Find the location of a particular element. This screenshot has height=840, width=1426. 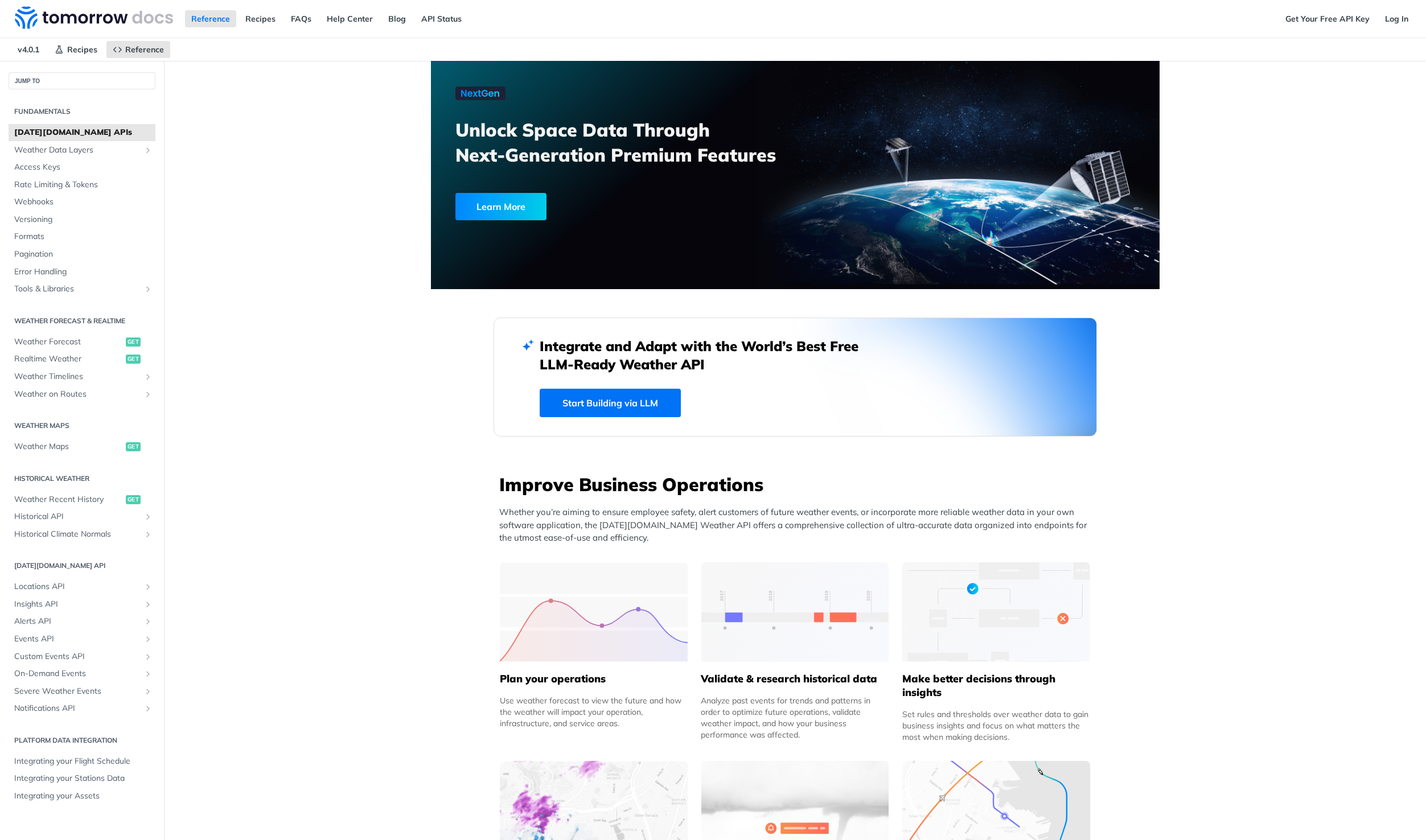

span: On-Demand Events is located at coordinates (78, 673).